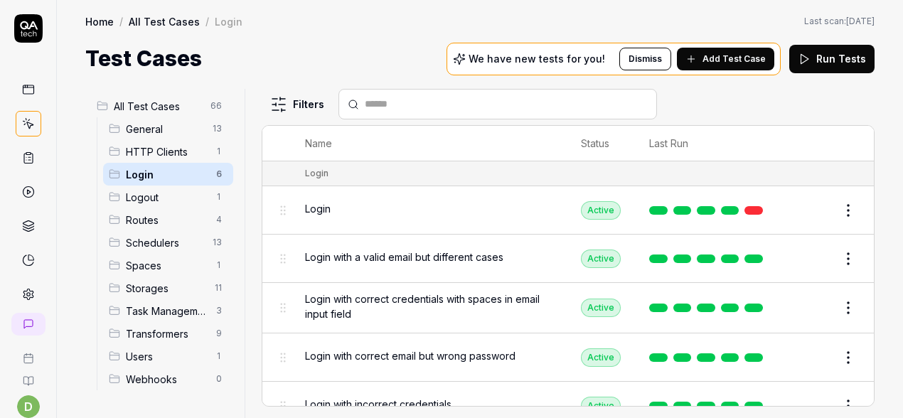 This screenshot has height=418, width=903. What do you see at coordinates (144, 58) in the screenshot?
I see `h1: Test Cases` at bounding box center [144, 58].